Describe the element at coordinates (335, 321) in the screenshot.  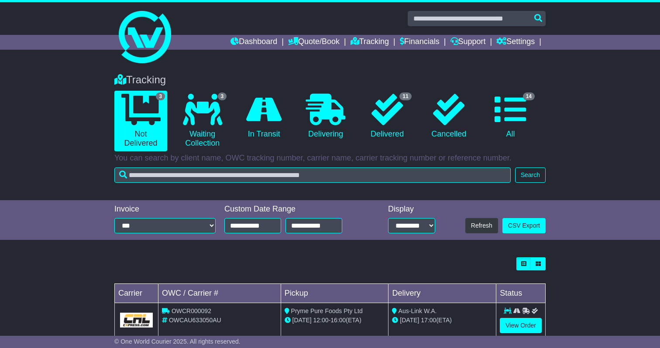
I see `div: - (ETA)` at that location.